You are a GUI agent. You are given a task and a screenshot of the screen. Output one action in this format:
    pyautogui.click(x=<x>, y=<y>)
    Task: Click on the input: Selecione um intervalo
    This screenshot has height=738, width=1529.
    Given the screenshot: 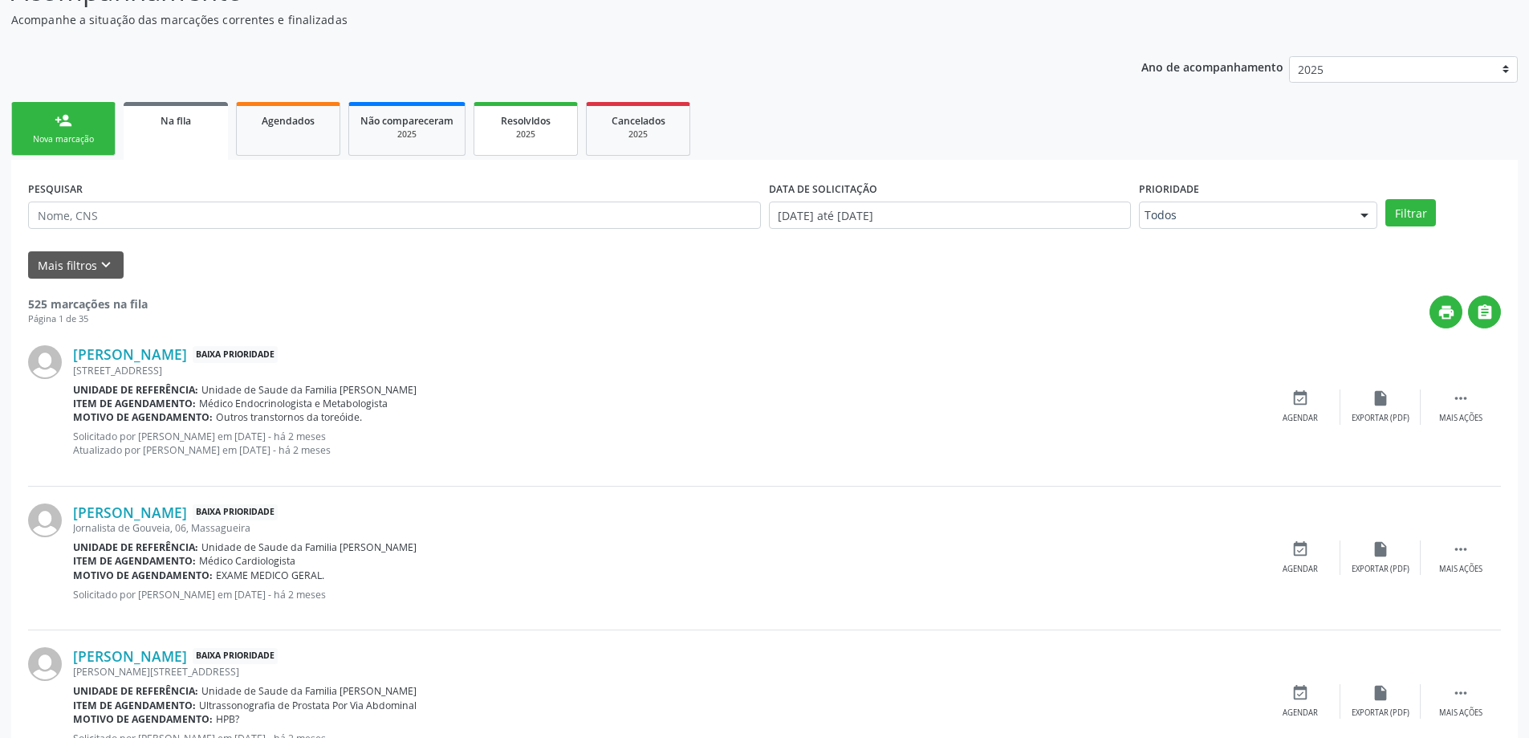 What is the action you would take?
    pyautogui.click(x=949, y=215)
    